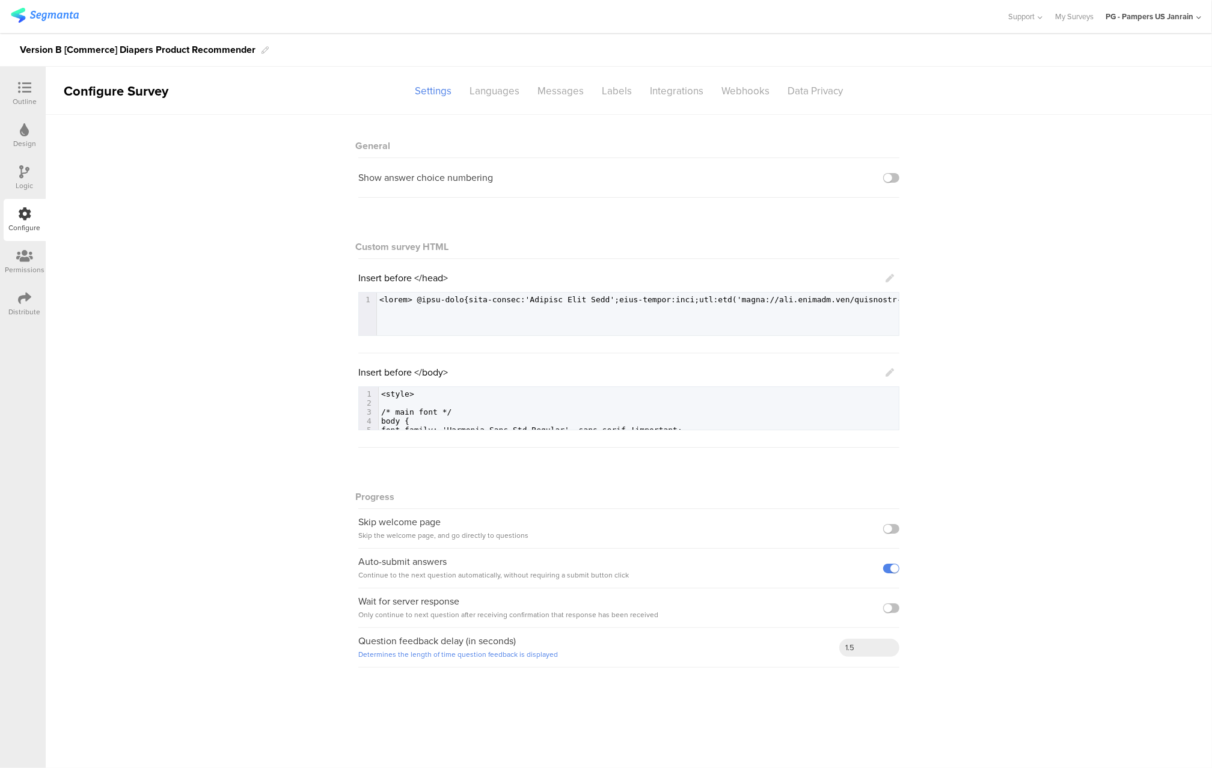 The width and height of the screenshot is (1212, 768). I want to click on div: 2, so click(368, 403).